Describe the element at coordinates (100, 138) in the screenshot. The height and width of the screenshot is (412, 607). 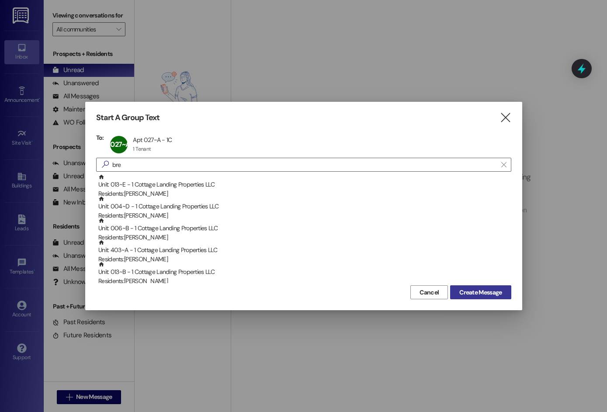
I see `h3: To:` at that location.